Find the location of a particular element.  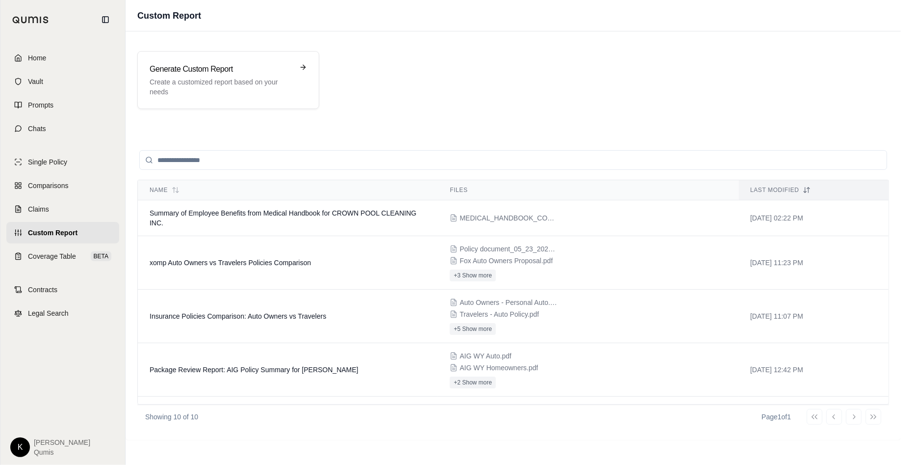

div: K is located at coordinates (20, 447).